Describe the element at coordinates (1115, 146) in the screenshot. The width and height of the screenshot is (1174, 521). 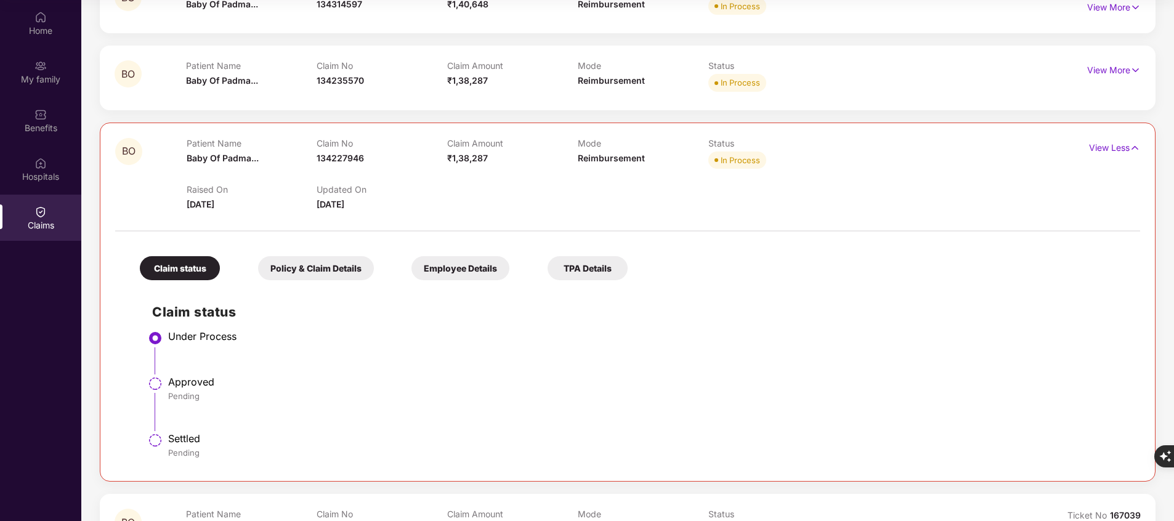
I see `p: View Less` at that location.